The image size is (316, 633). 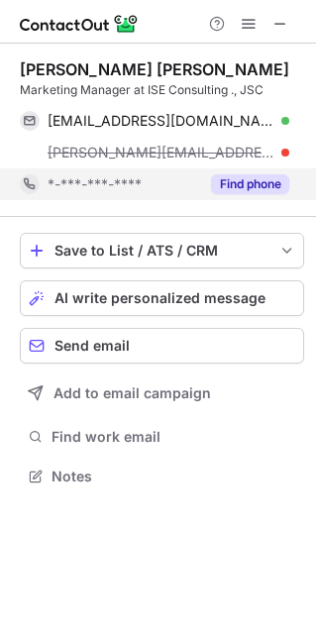 What do you see at coordinates (173, 437) in the screenshot?
I see `span: Find work email` at bounding box center [173, 437].